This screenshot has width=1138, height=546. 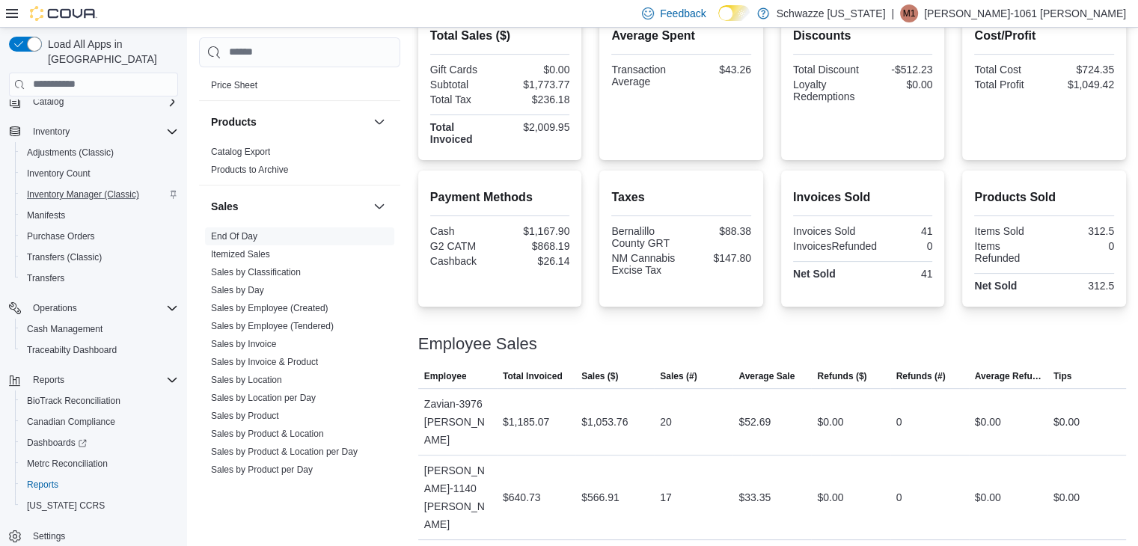 What do you see at coordinates (99, 464) in the screenshot?
I see `button: Metrc Reconciliation` at bounding box center [99, 464].